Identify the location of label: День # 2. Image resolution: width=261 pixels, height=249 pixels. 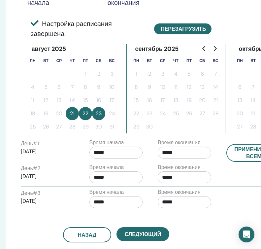
(30, 168).